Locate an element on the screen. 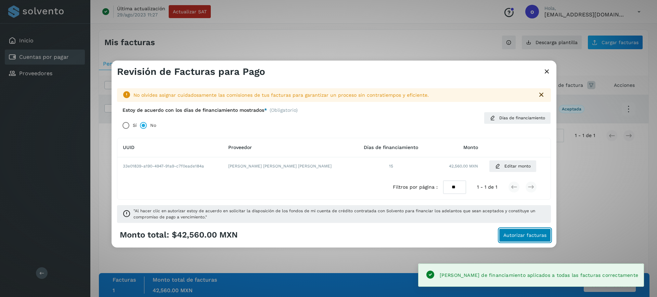 Image resolution: width=657 pixels, height=297 pixels. button: Editar monto is located at coordinates (512, 166).